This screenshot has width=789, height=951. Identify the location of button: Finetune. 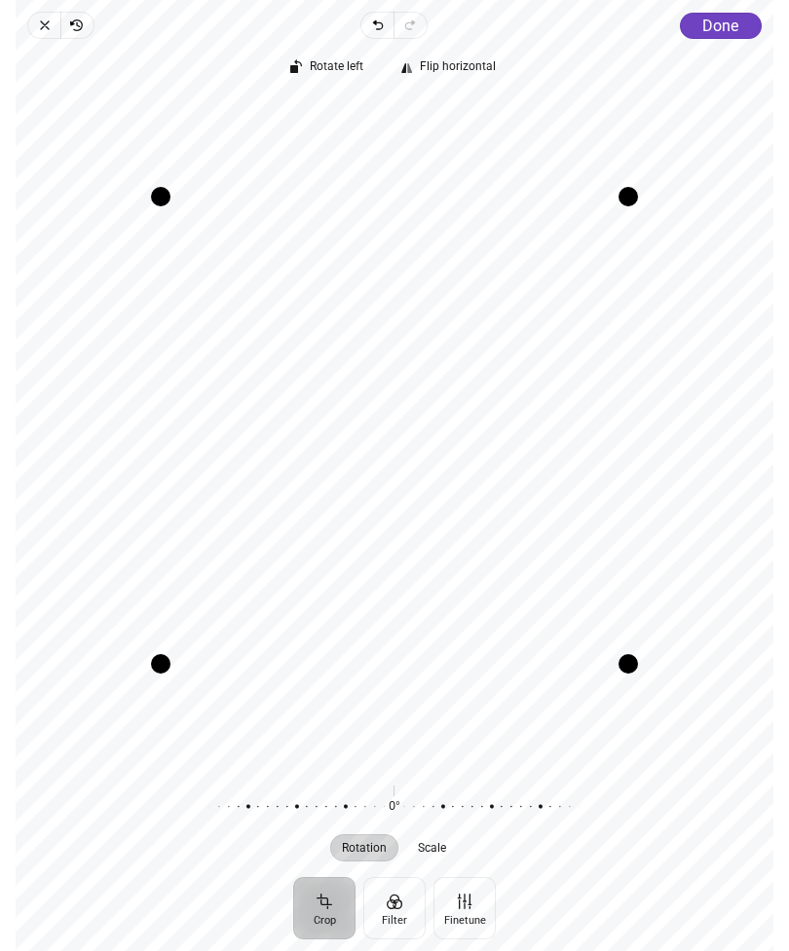
(464, 908).